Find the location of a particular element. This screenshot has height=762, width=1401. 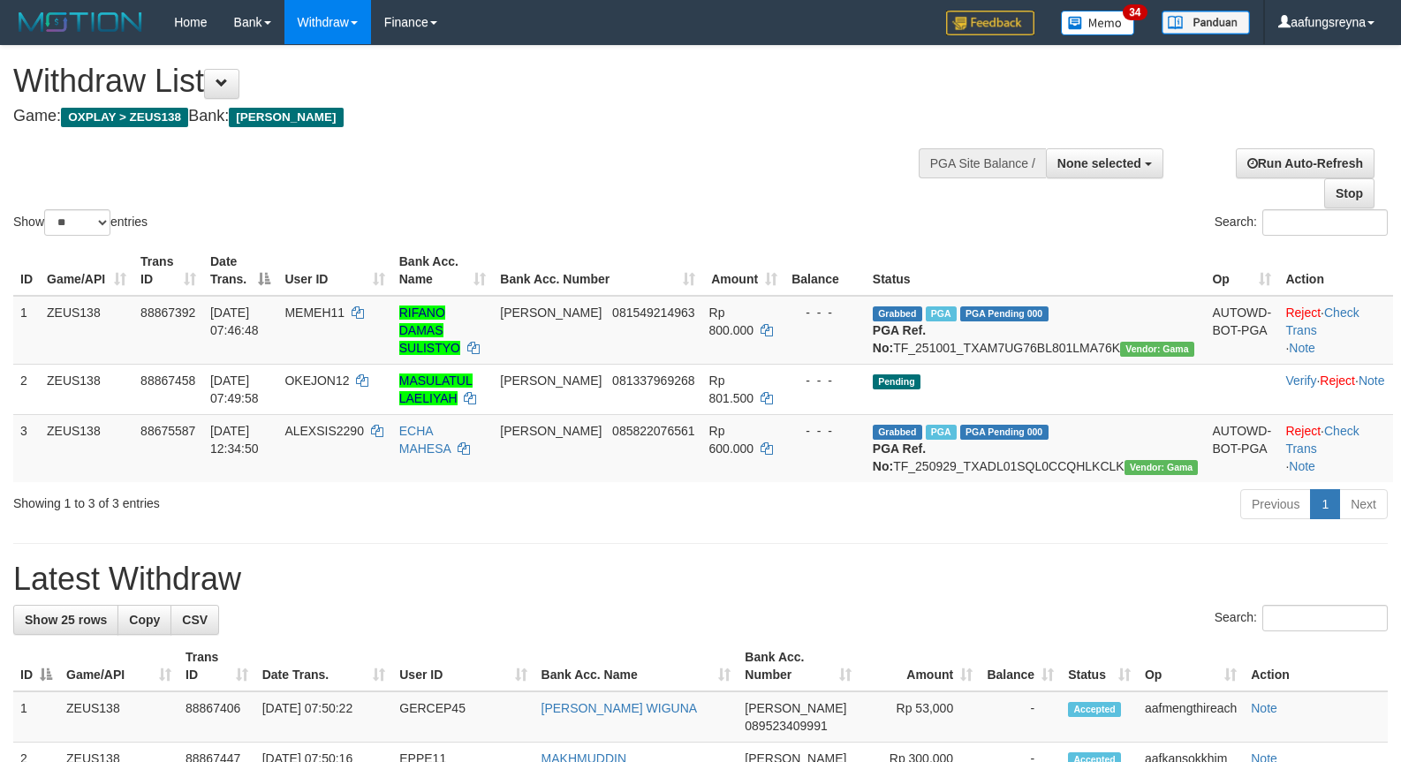

a: ECHA MAHESA is located at coordinates (425, 440).